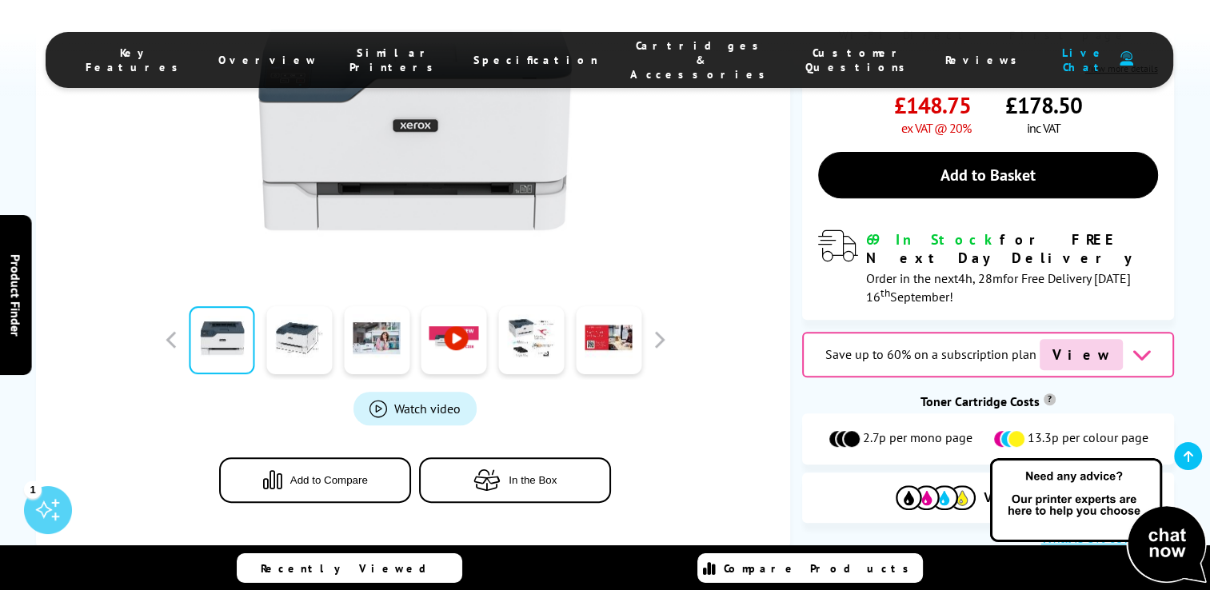 The height and width of the screenshot is (590, 1210). I want to click on sup: th, so click(885, 293).